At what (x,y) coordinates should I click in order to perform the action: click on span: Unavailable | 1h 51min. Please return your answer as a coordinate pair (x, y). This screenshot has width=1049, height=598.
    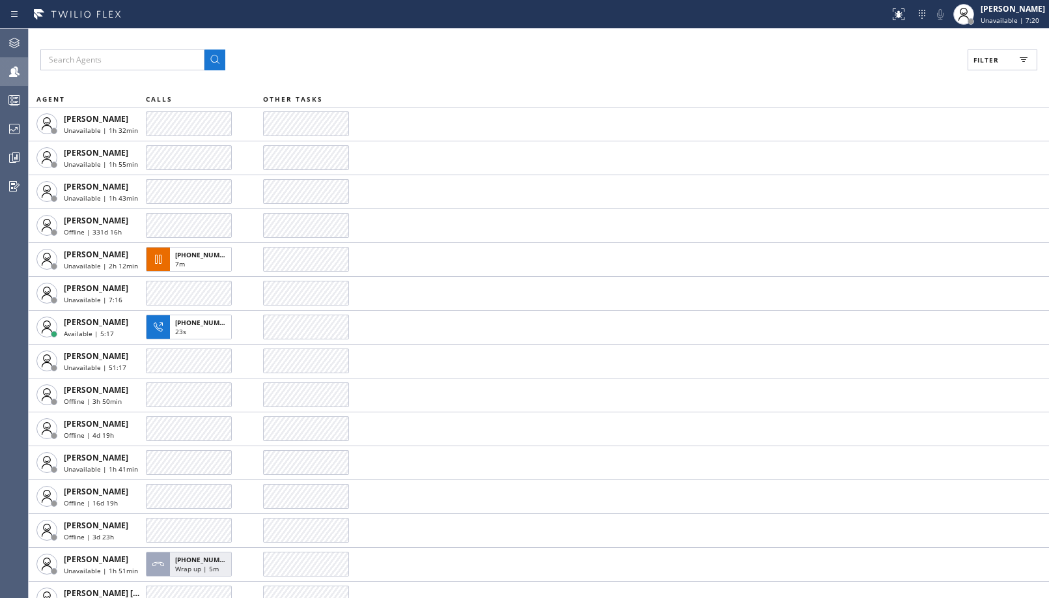
    Looking at the image, I should click on (101, 570).